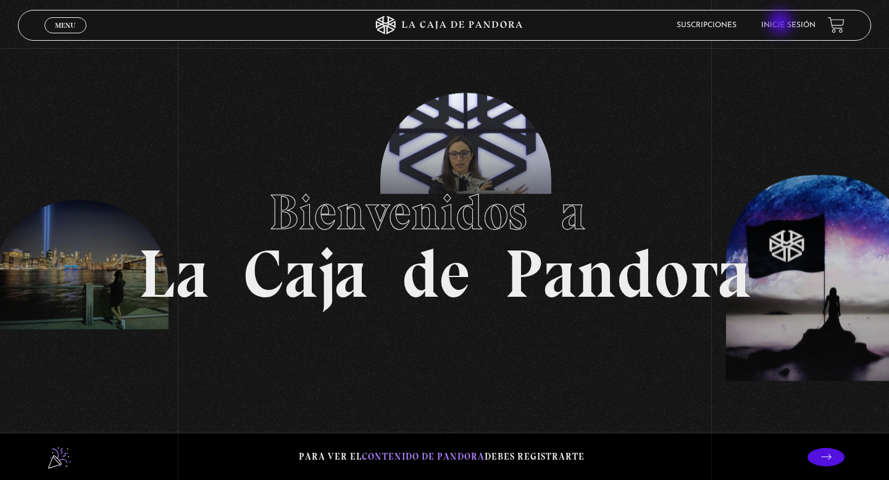  I want to click on p: Para ver el debes registrarte, so click(441, 457).